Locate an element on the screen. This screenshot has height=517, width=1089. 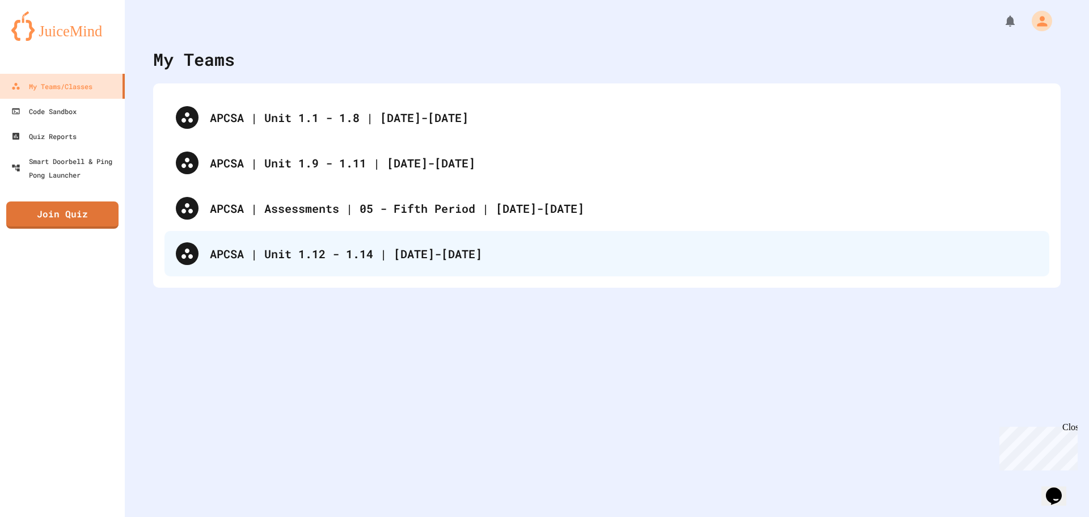
div: Code Sandbox is located at coordinates (44, 111).